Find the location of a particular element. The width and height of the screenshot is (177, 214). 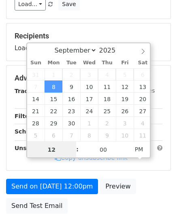

strong: Schedule is located at coordinates (29, 131).